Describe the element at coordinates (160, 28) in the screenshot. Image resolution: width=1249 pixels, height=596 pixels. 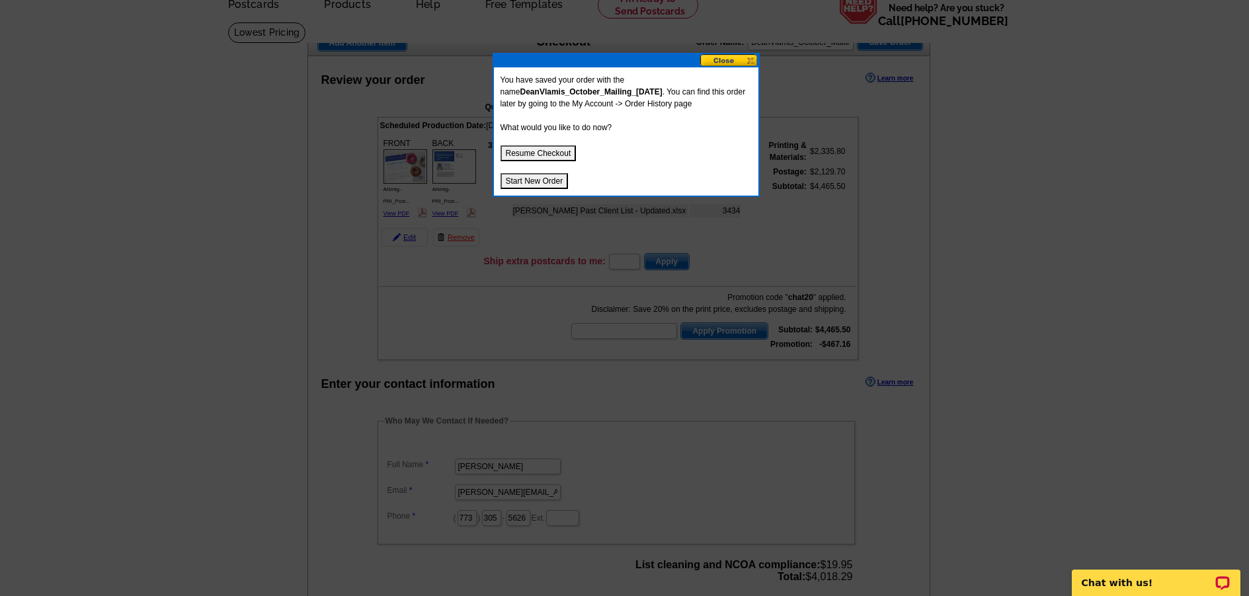
I see `button: Open LiveChat chat widget` at that location.